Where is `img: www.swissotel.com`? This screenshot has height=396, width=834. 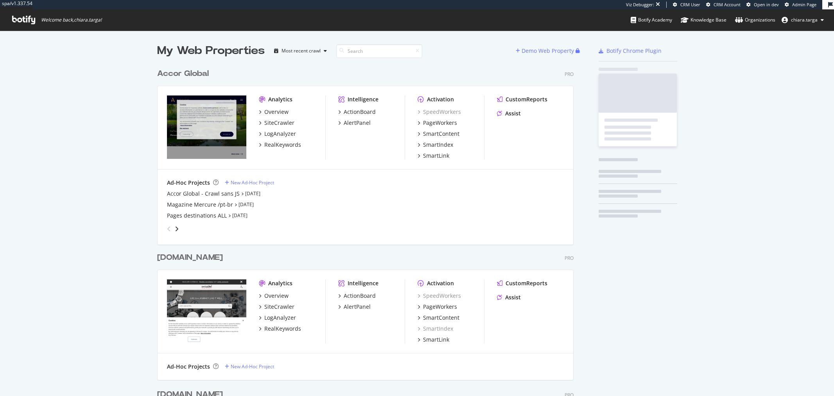
img: www.swissotel.com is located at coordinates (206, 311).